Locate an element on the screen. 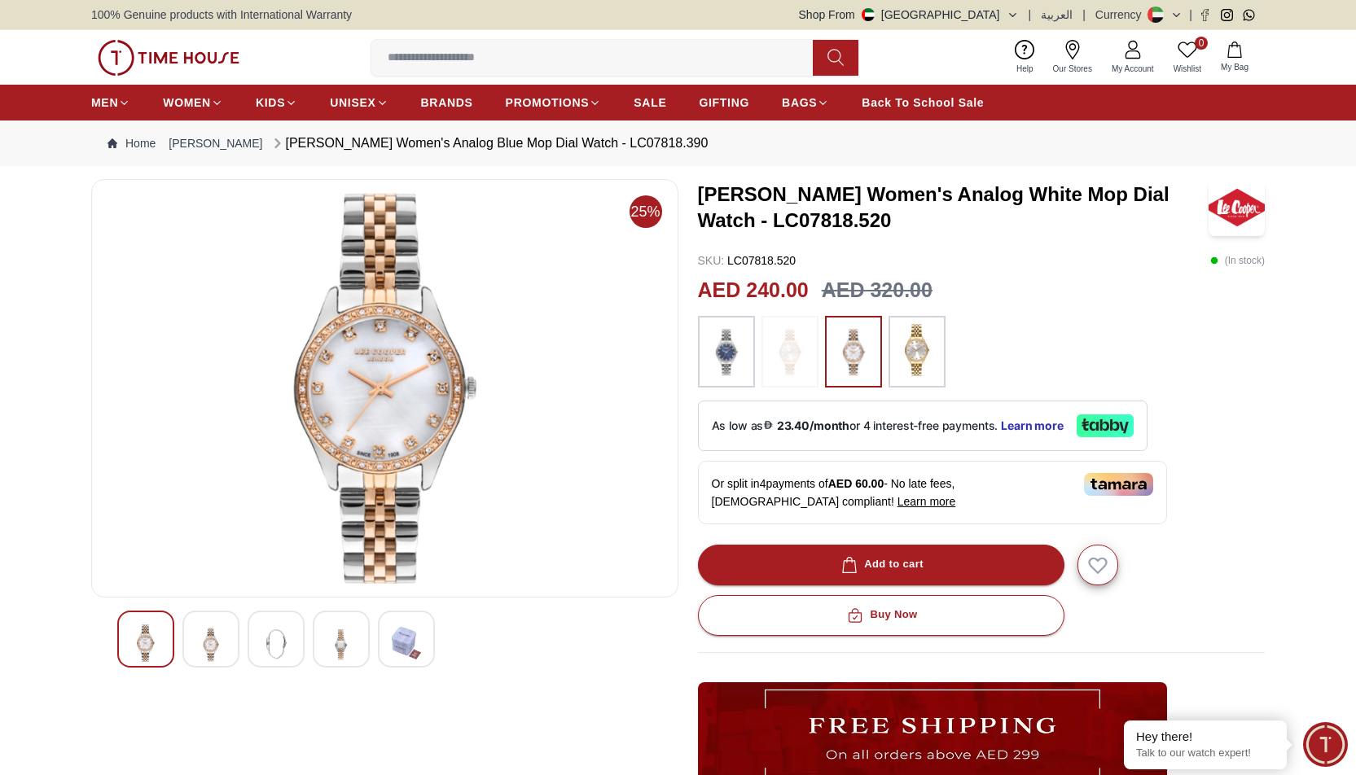 This screenshot has height=775, width=1356. a: Instagram is located at coordinates (1226, 15).